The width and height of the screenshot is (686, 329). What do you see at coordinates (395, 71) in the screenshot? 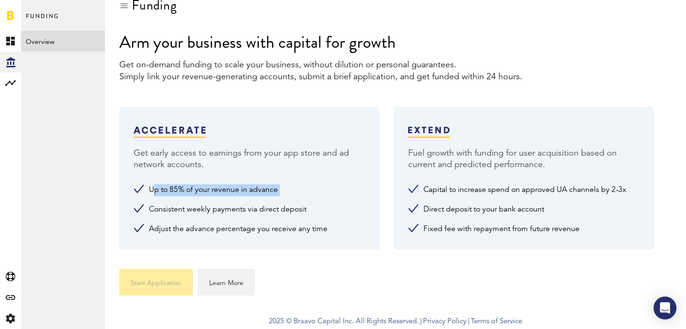
I see `div: Get on-demand funding to scale your business, without dilution or personal guarantees. Simply lin...` at bounding box center [395, 71].